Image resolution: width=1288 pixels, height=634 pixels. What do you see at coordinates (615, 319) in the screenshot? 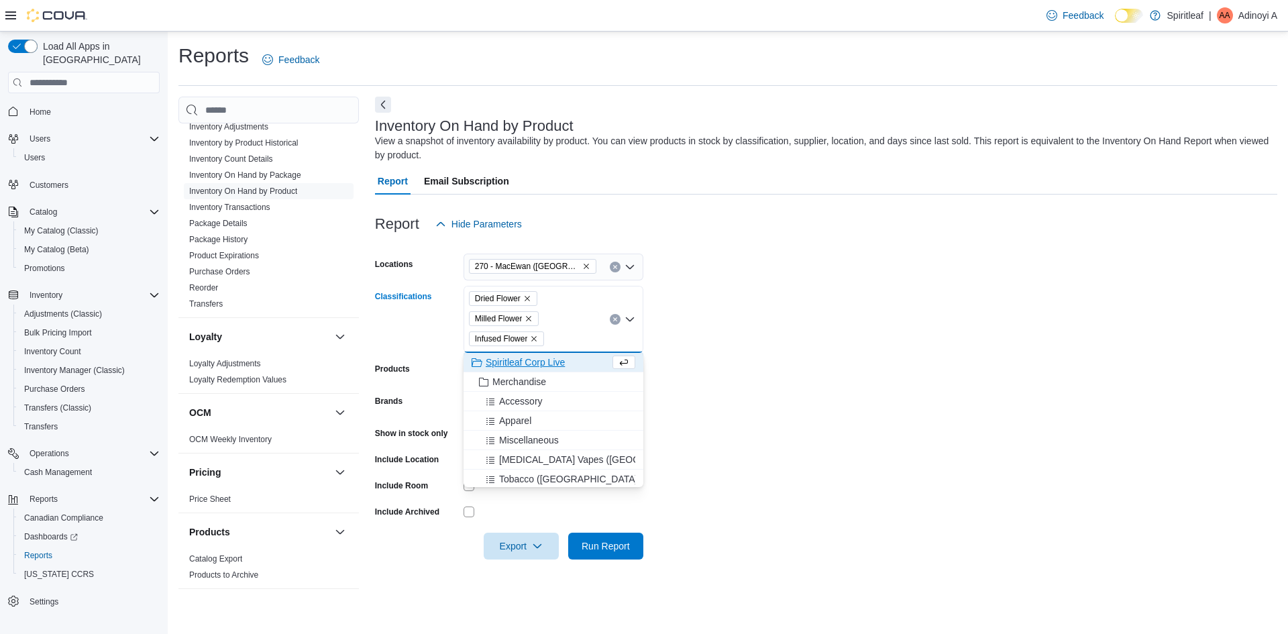
I see `button: Clear input` at bounding box center [615, 319].